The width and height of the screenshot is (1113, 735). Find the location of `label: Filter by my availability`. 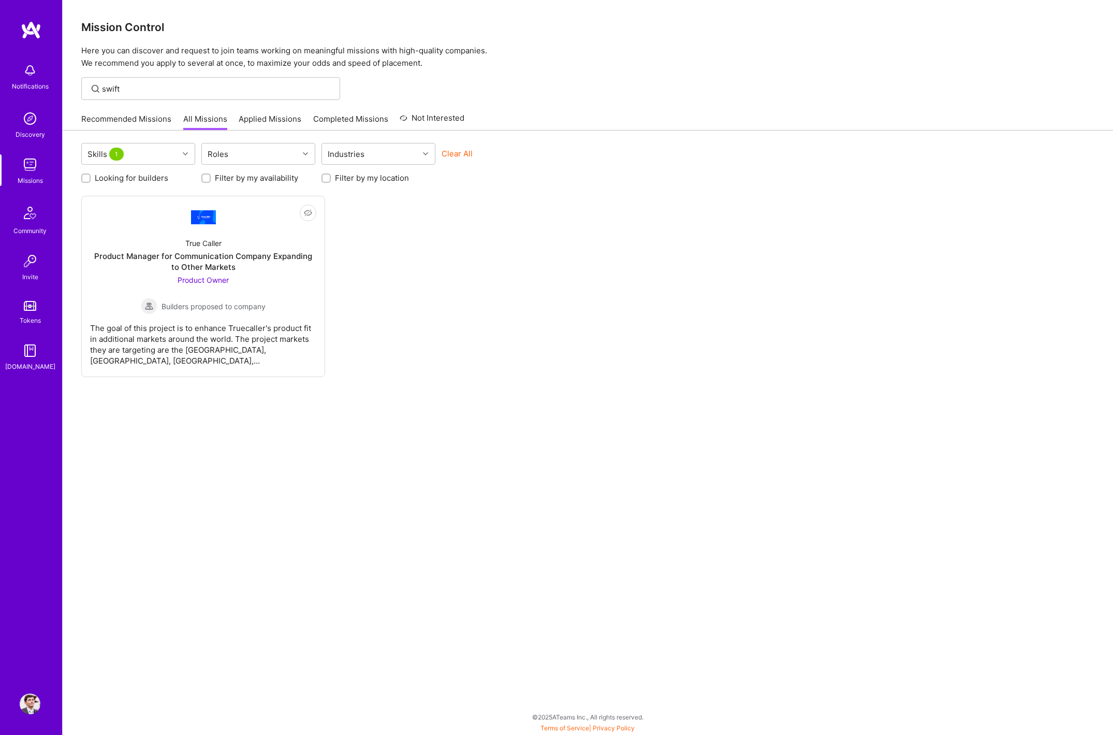

label: Filter by my availability is located at coordinates (256, 178).